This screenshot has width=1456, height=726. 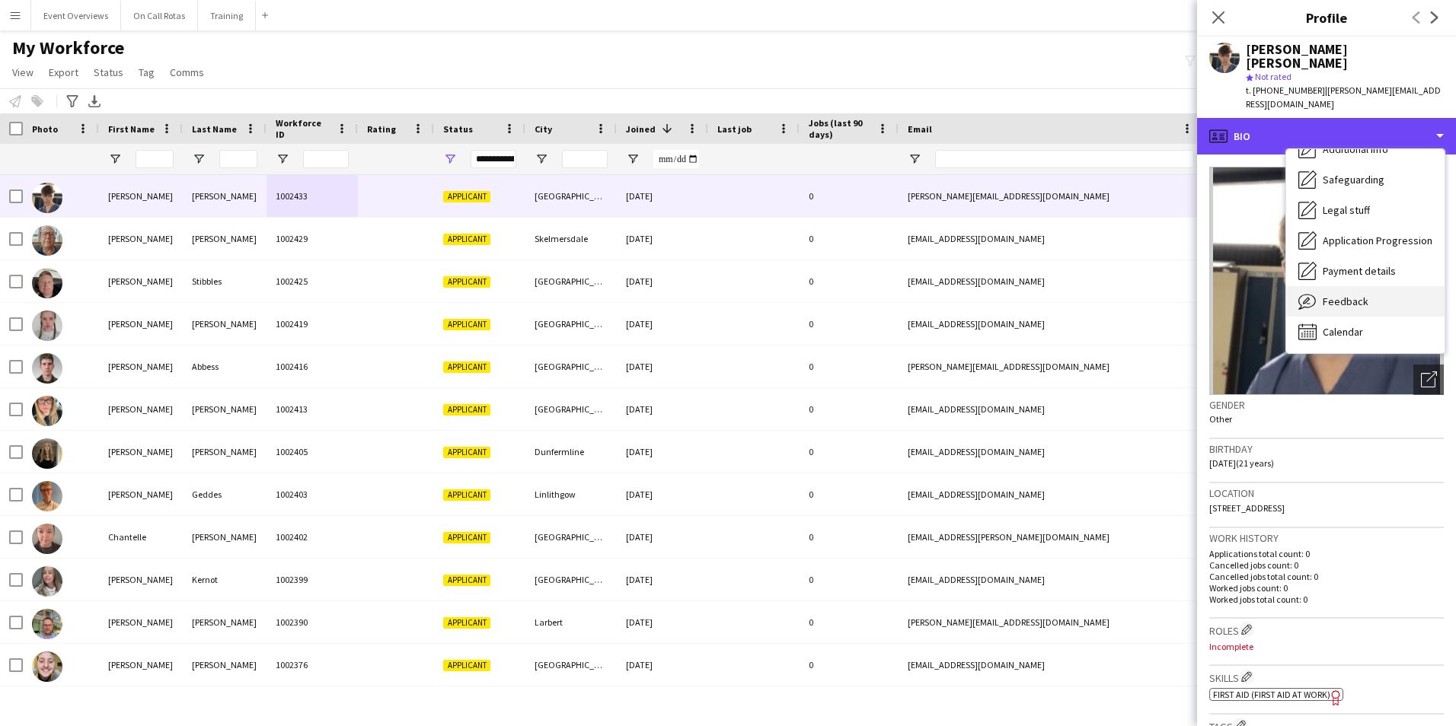 I want to click on img: Lucy Atherton, so click(x=47, y=454).